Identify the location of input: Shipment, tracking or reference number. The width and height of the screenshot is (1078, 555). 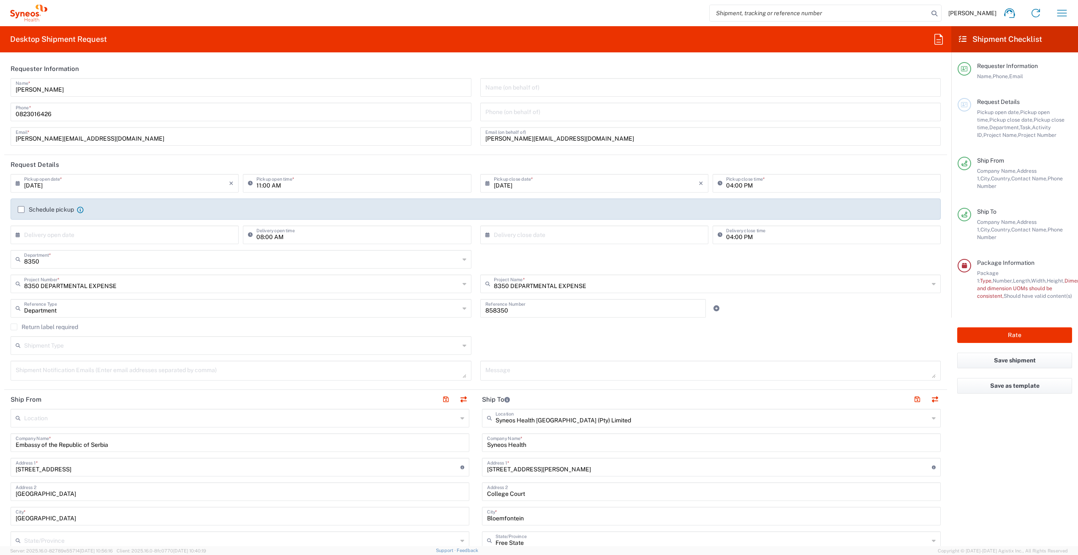
(819, 13).